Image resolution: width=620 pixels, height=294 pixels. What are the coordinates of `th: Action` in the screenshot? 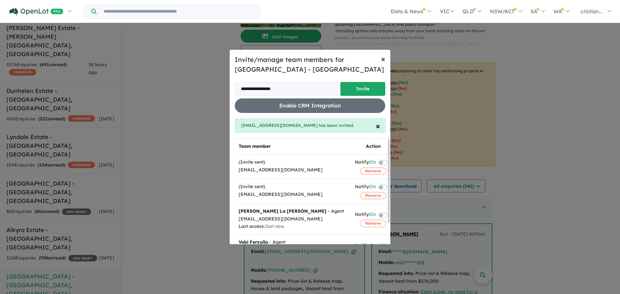 It's located at (373, 146).